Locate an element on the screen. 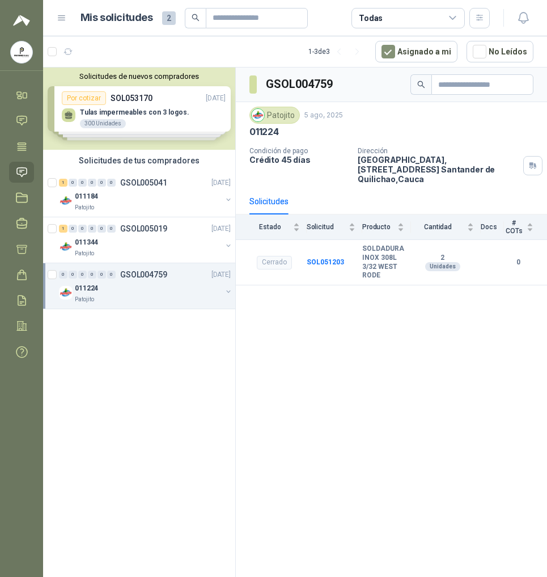 The width and height of the screenshot is (547, 577). p: 5 ago, 2025 is located at coordinates (324, 115).